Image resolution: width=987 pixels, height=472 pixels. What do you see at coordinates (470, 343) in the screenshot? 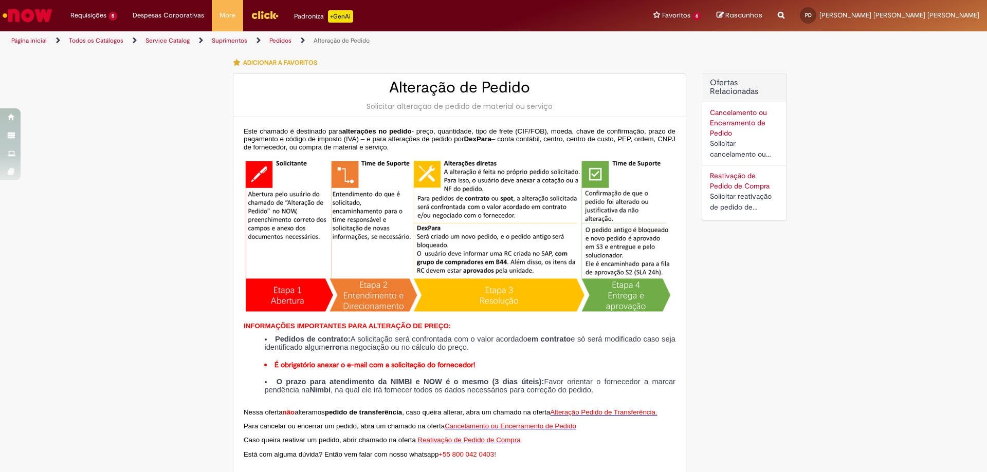
I see `li: A solicitação será confrontada com o valor acordado e só será modificado caso seja identificado a...` at bounding box center [470, 343].